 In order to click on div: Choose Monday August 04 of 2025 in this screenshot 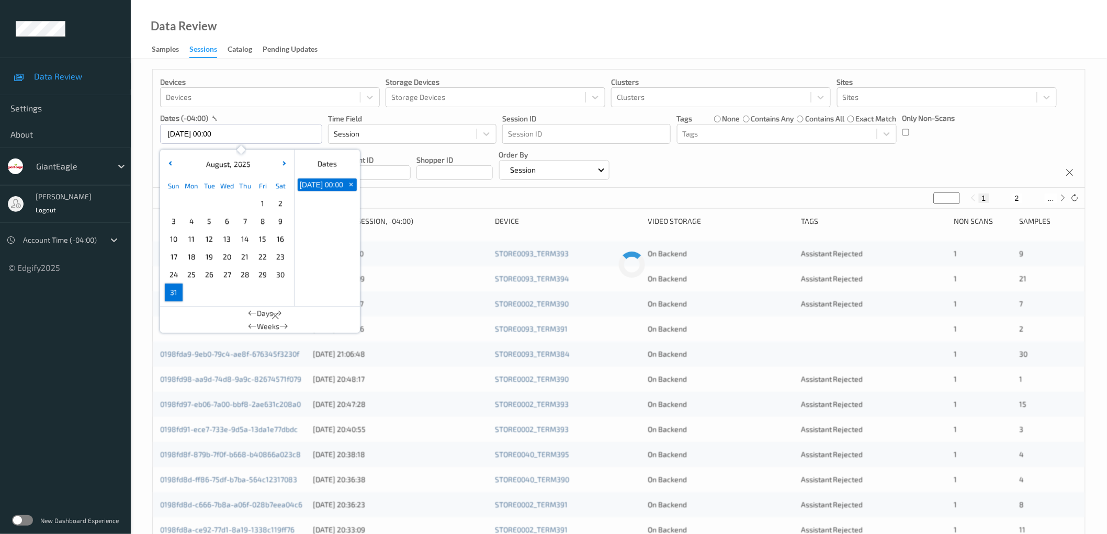, I will do `click(191, 221)`.